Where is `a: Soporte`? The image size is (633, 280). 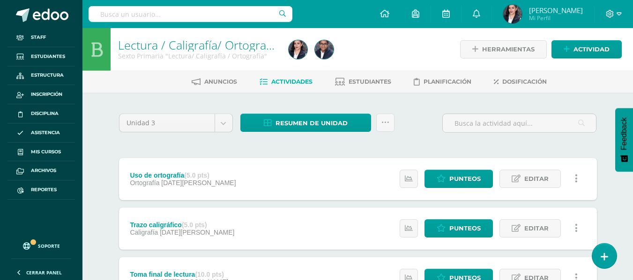
a: Soporte is located at coordinates (41, 245).